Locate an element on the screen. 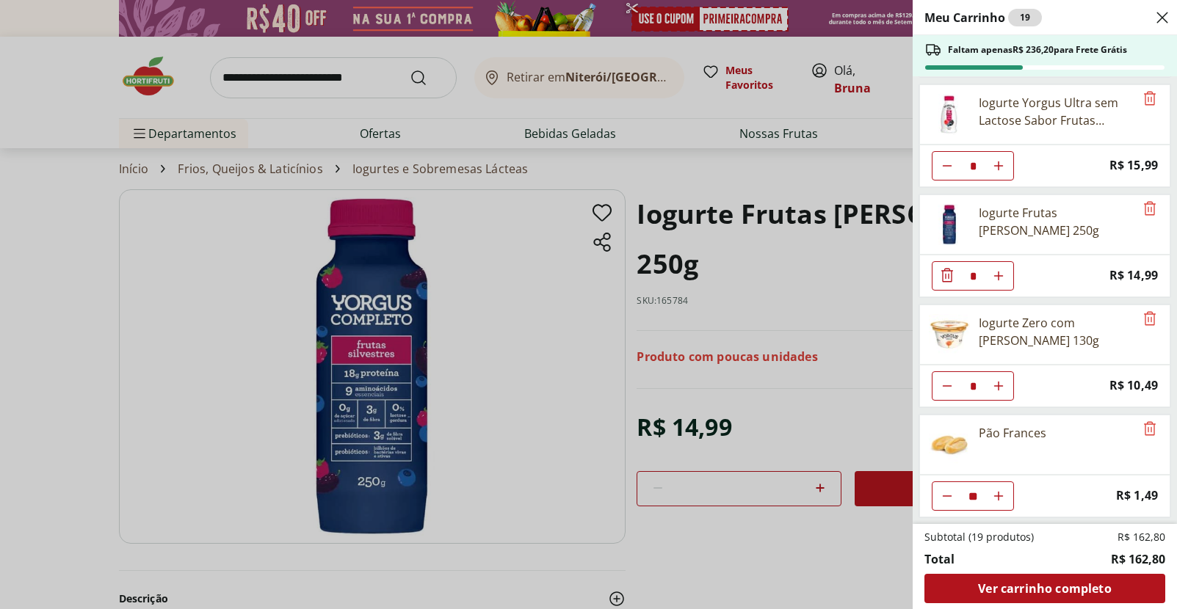 The height and width of the screenshot is (609, 1177). span: R$ 14,99 is located at coordinates (1133, 275).